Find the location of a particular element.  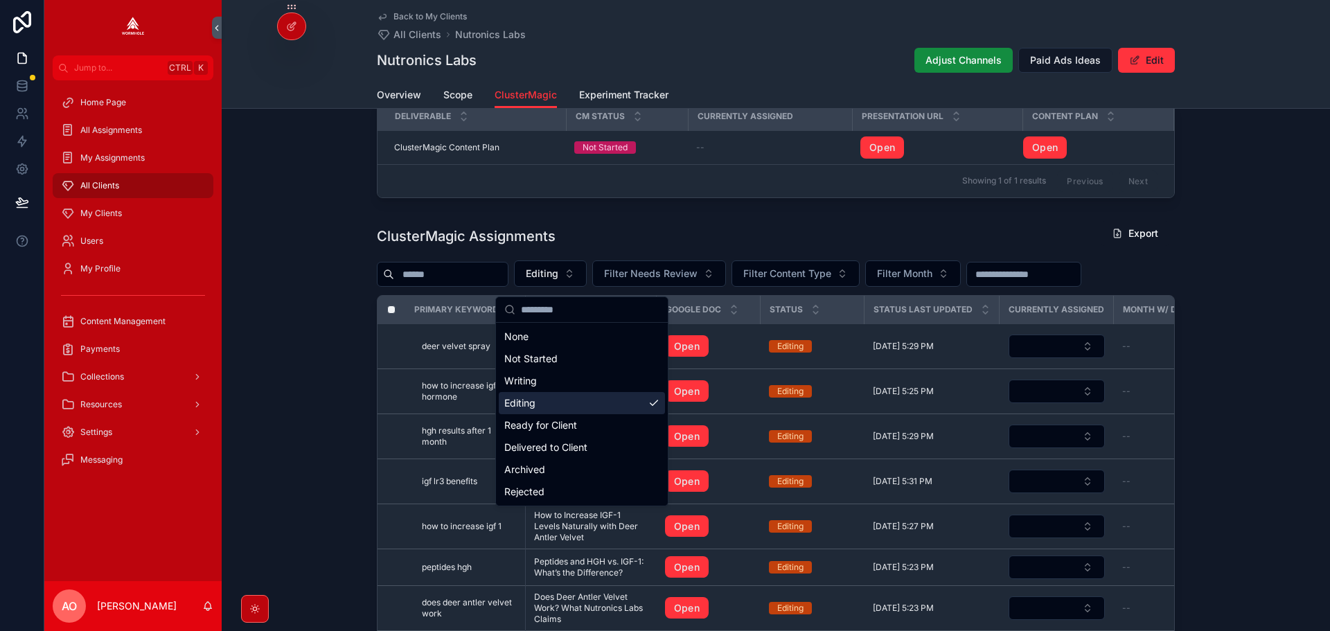

span: Primary Keyword is located at coordinates (456, 310).